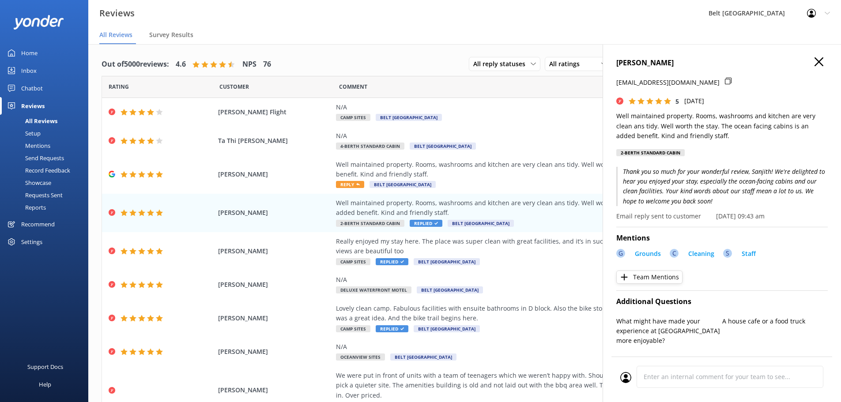  I want to click on div: Reviews, so click(33, 106).